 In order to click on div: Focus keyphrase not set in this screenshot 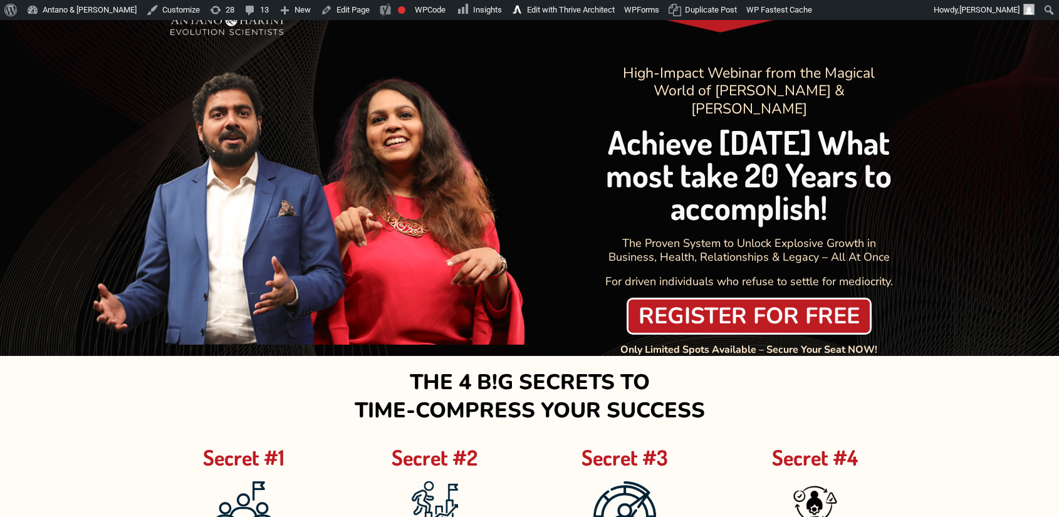, I will do `click(402, 10)`.